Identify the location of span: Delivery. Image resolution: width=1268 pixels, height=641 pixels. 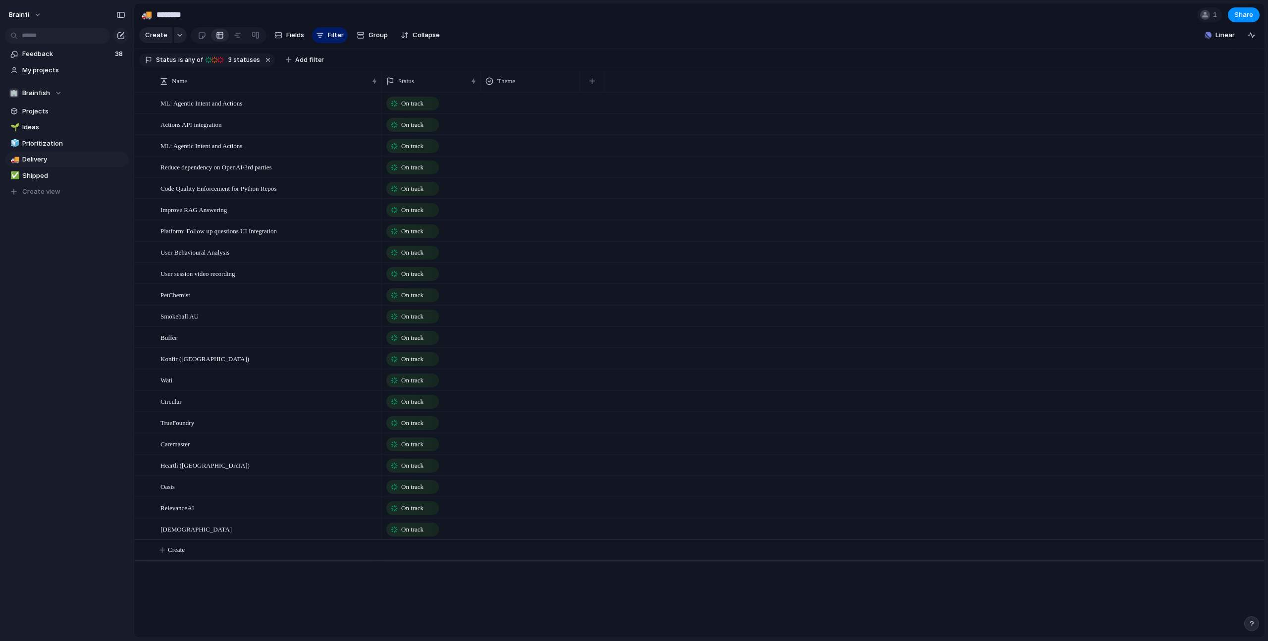
(74, 159).